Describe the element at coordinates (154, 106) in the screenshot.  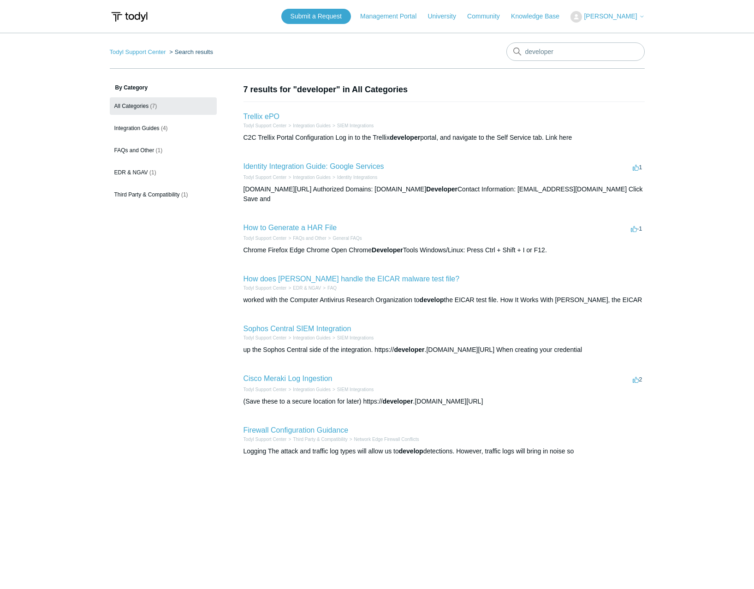
I see `span: (7)` at that location.